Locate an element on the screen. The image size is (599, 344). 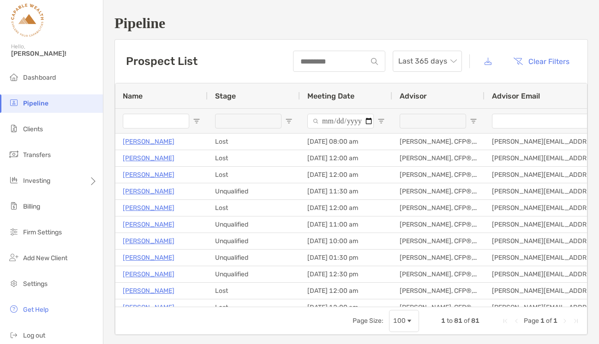
span: Dashboard is located at coordinates (39, 77).